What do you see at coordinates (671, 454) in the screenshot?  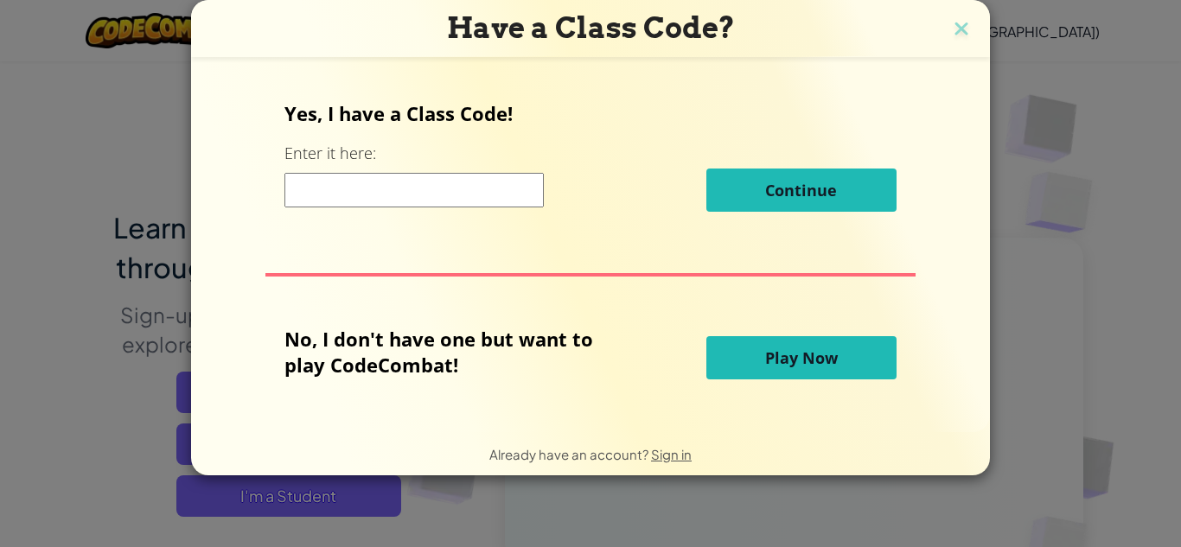 I see `a: Sign in` at bounding box center [671, 454].